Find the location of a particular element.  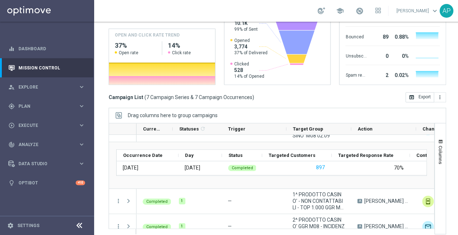

span: Plan is located at coordinates (48, 106).